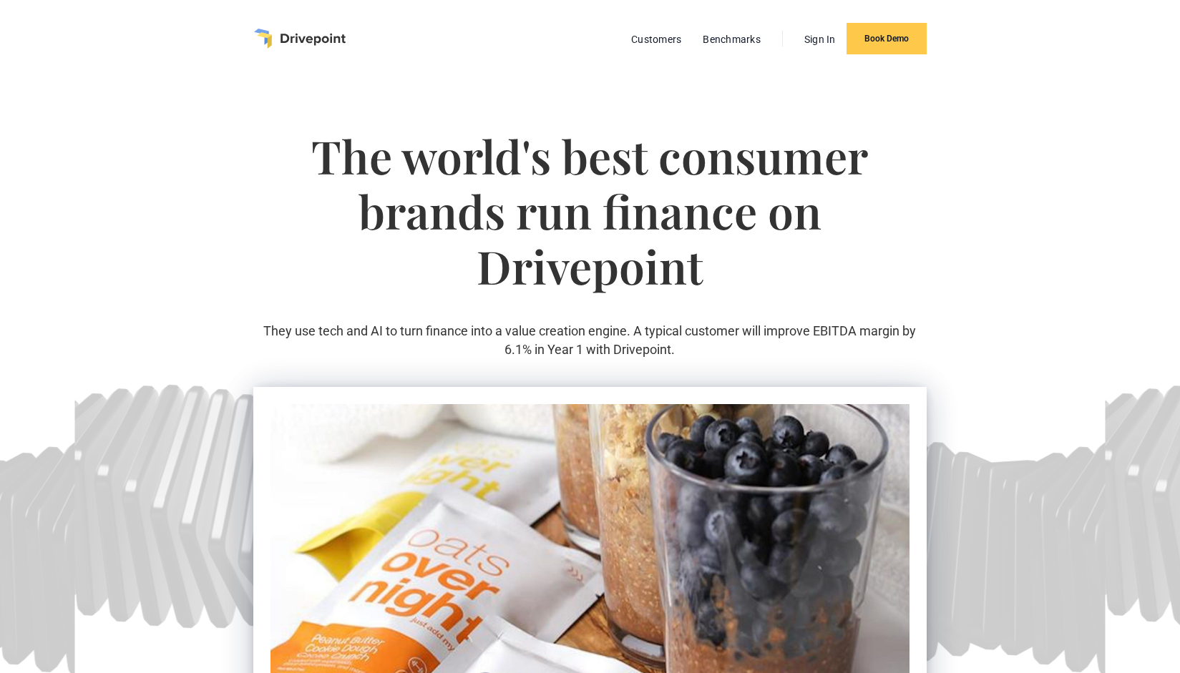 The height and width of the screenshot is (673, 1180). What do you see at coordinates (1051, 582) in the screenshot?
I see `div: Chat Widget` at bounding box center [1051, 582].